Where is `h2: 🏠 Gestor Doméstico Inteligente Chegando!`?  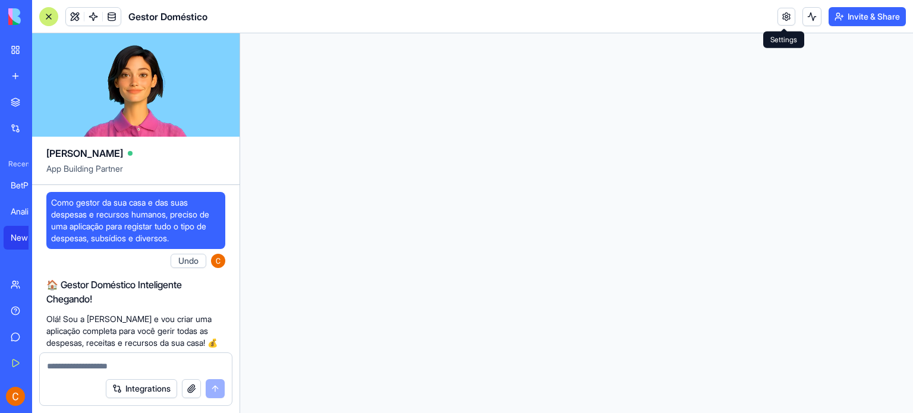
h2: 🏠 Gestor Doméstico Inteligente Chegando! is located at coordinates (136, 292).